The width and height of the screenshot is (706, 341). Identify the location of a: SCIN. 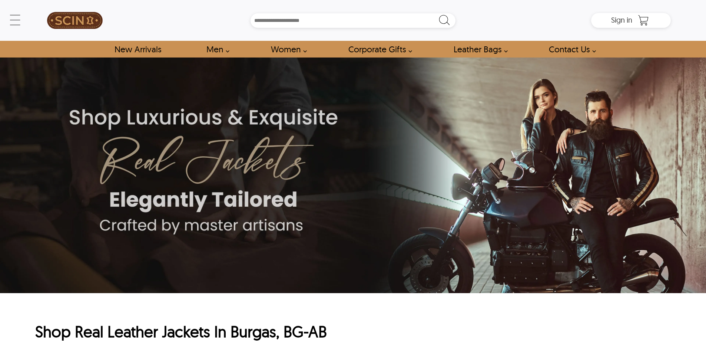
(75, 20).